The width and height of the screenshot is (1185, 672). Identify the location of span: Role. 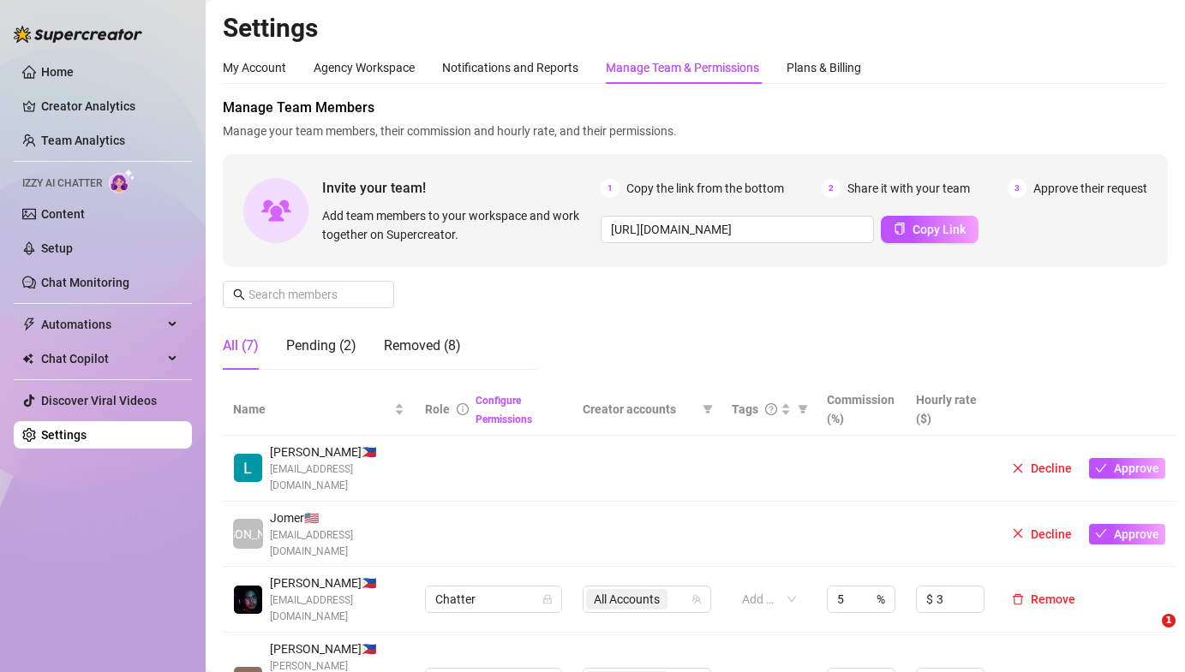
(437, 409).